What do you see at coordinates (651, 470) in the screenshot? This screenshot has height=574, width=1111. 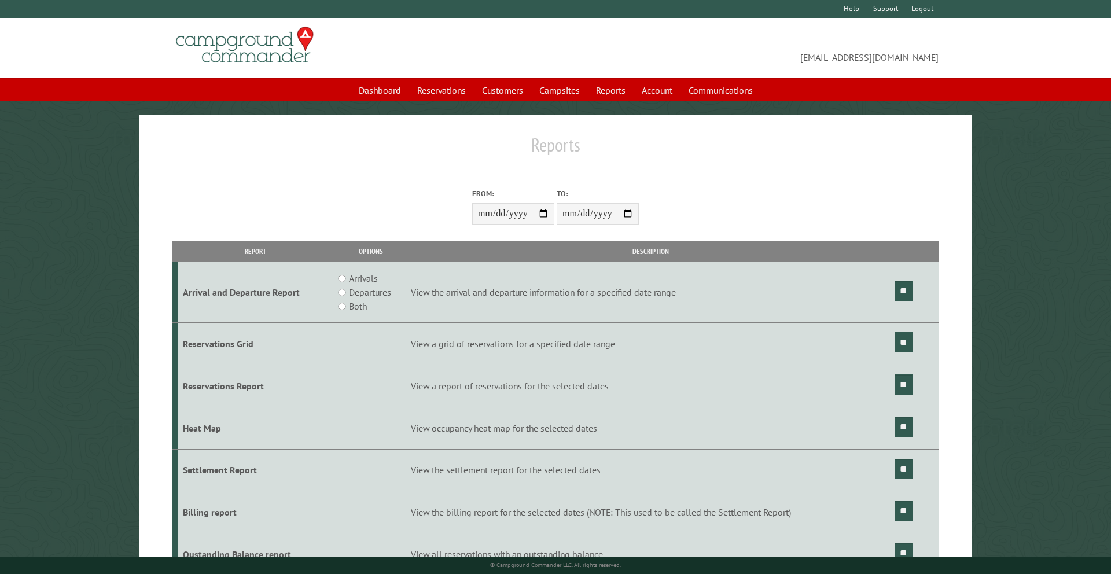 I see `td: View the settlement report for the selected dates` at bounding box center [651, 470].